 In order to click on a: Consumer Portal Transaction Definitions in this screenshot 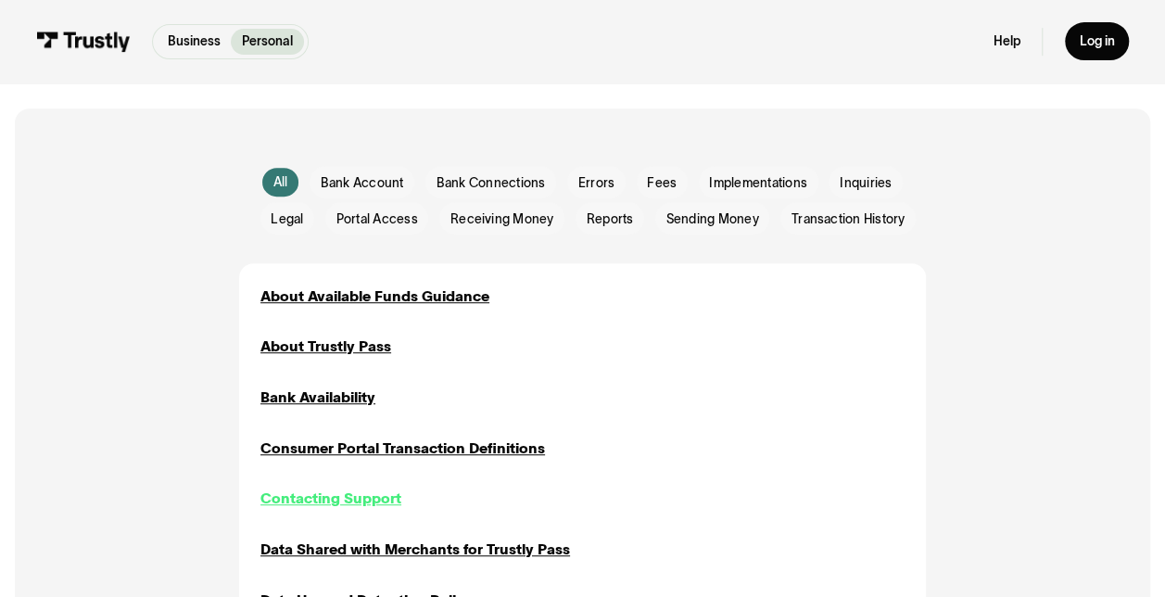, I will do `click(402, 448)`.